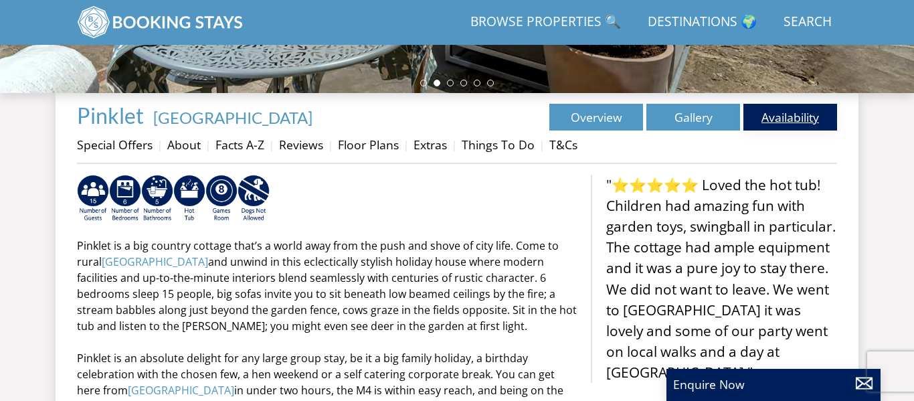  Describe the element at coordinates (189, 199) in the screenshot. I see `img: AD_4nXcpX5uDwed6-YChlrI2BYOgXwgg3aqYHOhRm0XfZB-YtQW2NrmeCr45vGAfVKUq4uWnc59ZmEsEzoF5o39EWARlT1ewO...` at that location.